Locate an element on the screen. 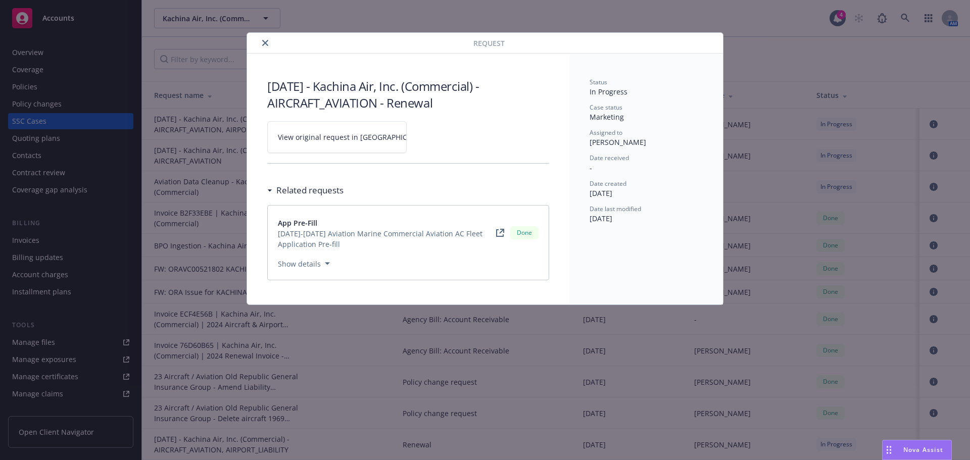 The width and height of the screenshot is (970, 460). span: Nova Assist is located at coordinates (923, 450).